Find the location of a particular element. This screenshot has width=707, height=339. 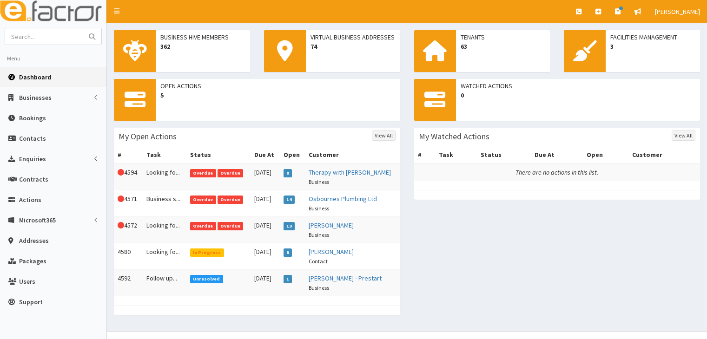

span: Packages is located at coordinates (33, 261).